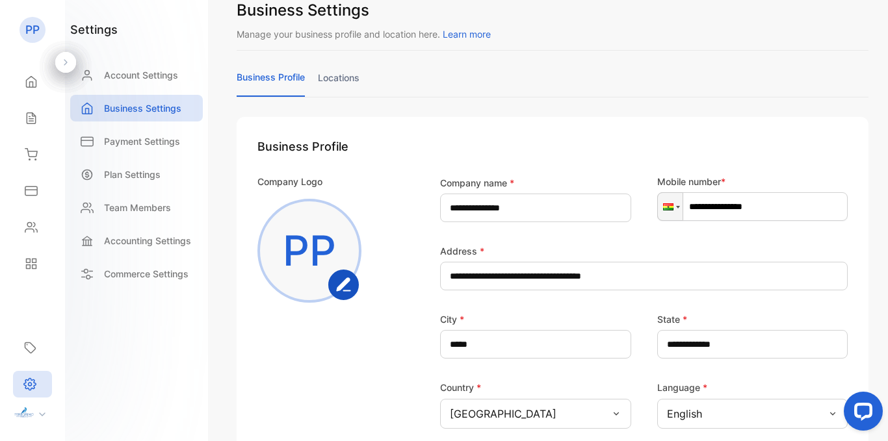 The height and width of the screenshot is (441, 888). What do you see at coordinates (339, 83) in the screenshot?
I see `a: locations` at bounding box center [339, 83].